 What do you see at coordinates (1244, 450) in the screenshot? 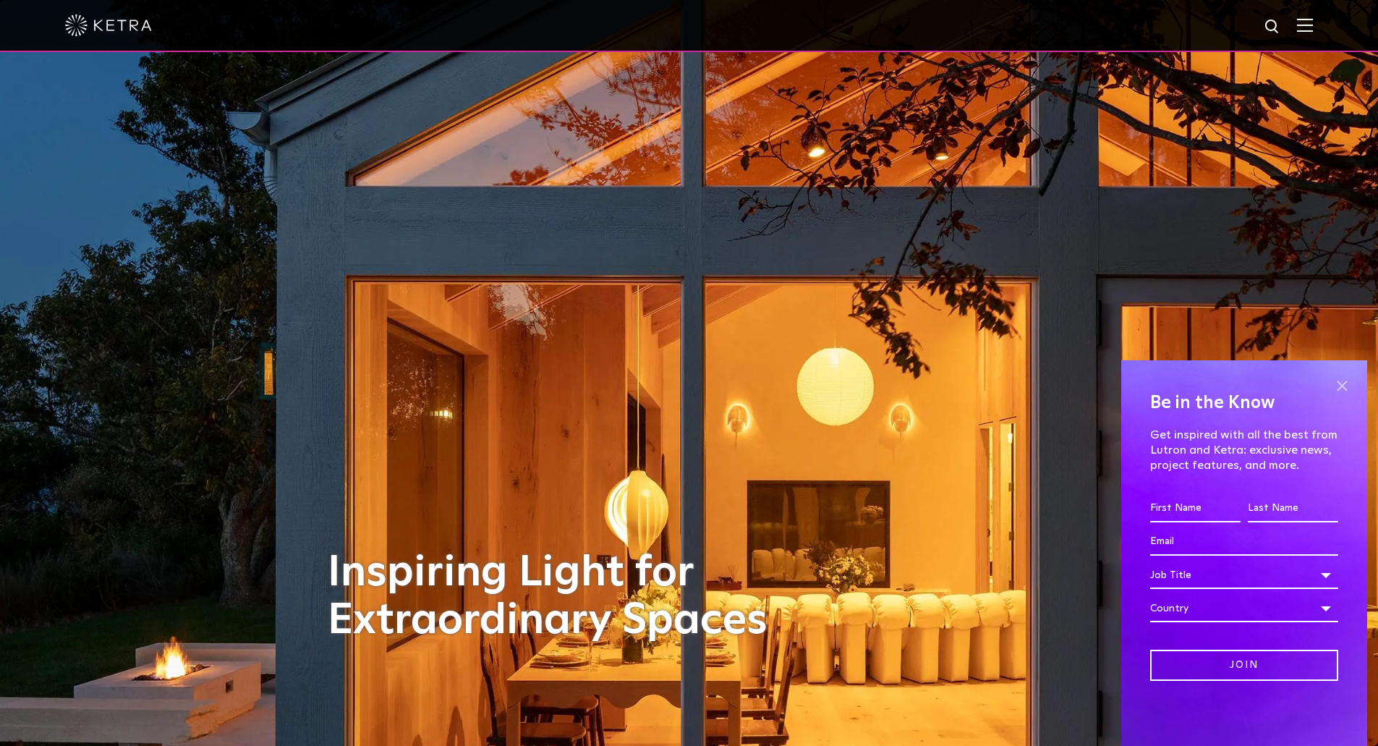
I see `p: Get inspired with all the best from Lutron and Ketra: exclusive news, project features, and more.` at bounding box center [1244, 450].